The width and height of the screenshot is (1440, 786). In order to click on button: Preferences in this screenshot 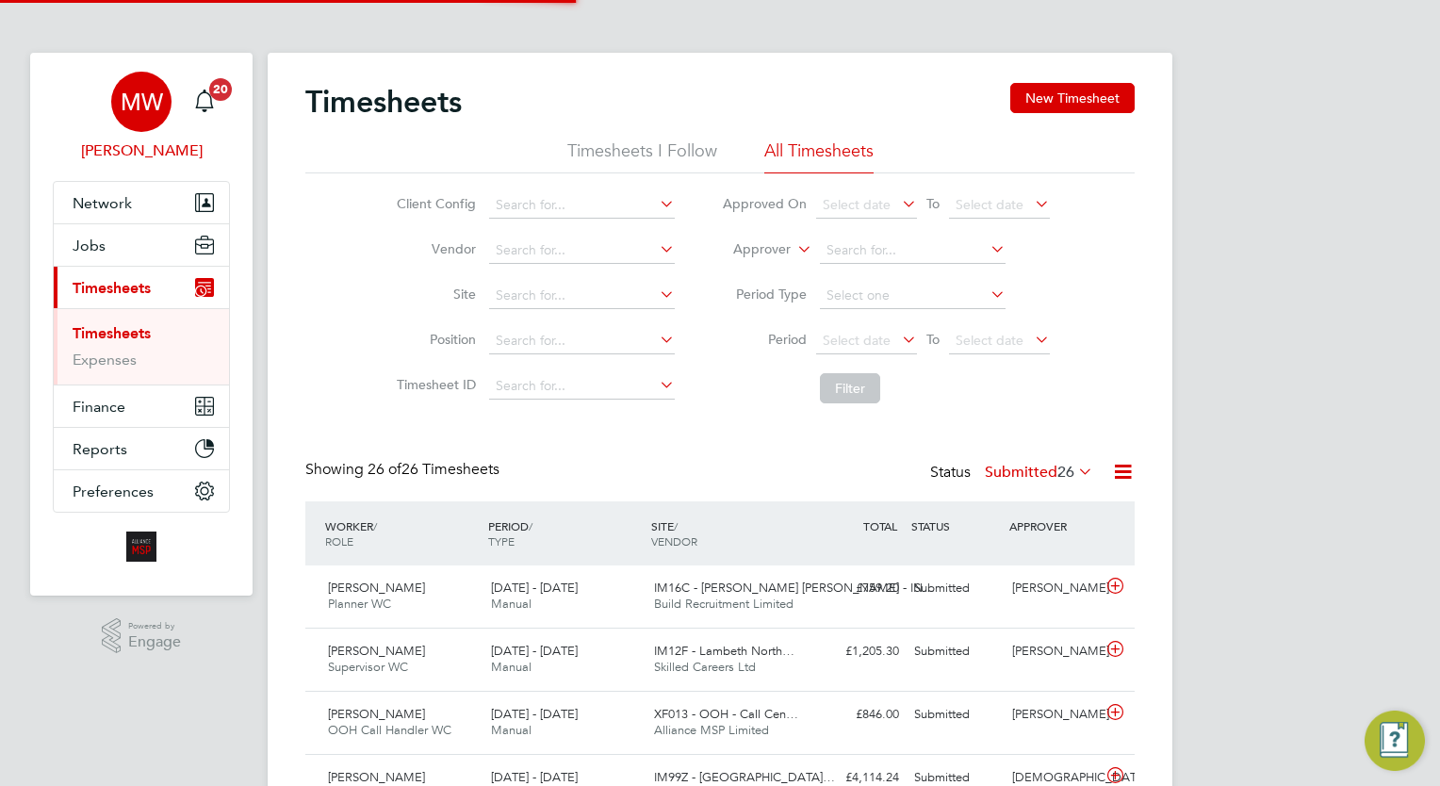, I will do `click(141, 491)`.